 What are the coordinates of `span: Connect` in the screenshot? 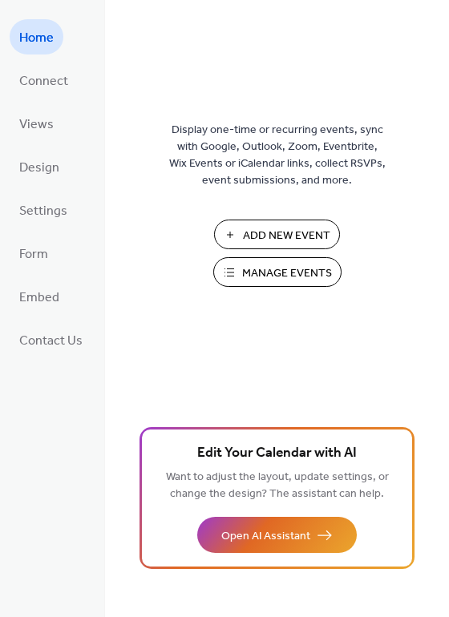 It's located at (43, 82).